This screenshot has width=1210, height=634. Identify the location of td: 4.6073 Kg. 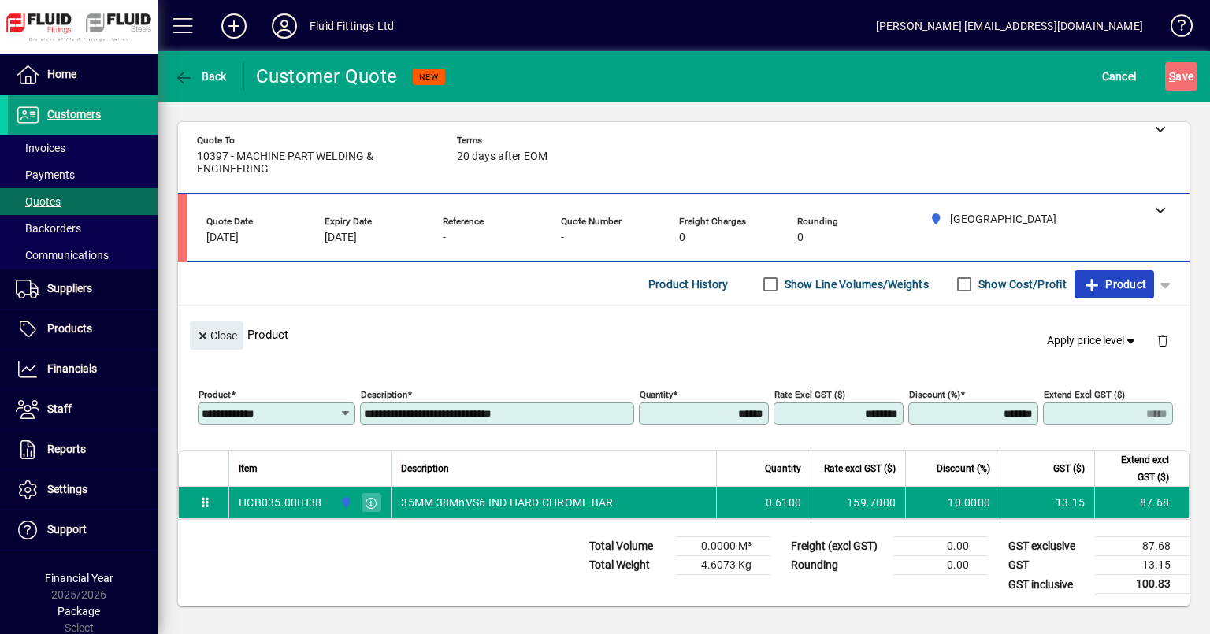
(723, 565).